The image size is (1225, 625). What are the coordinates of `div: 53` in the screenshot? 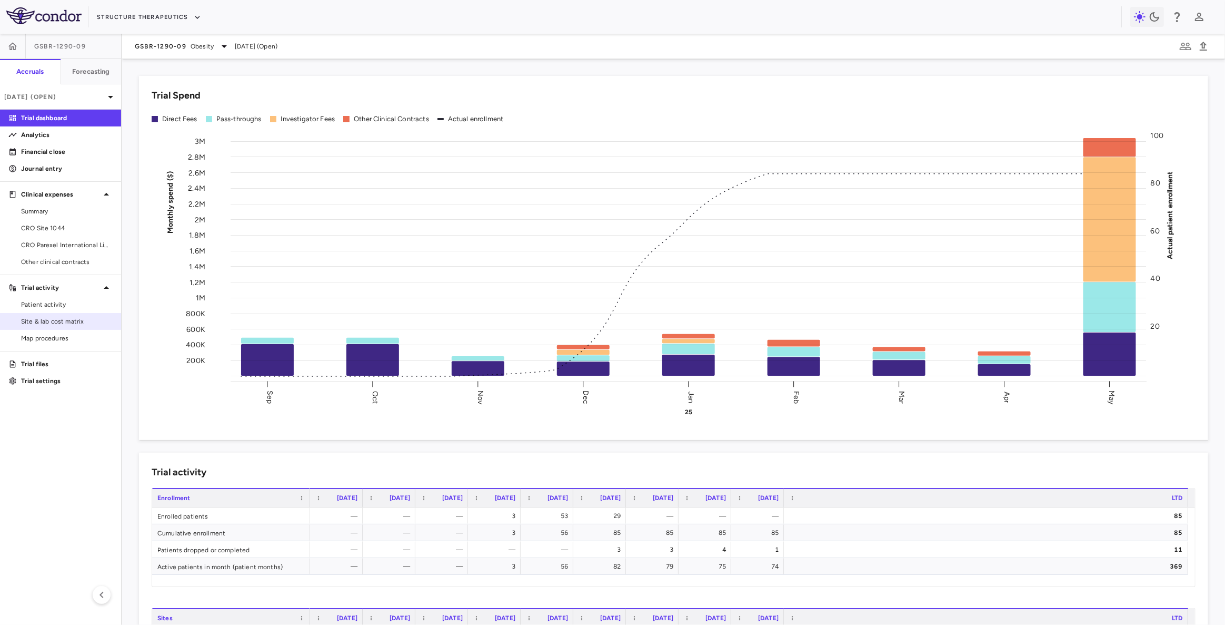 It's located at (549, 516).